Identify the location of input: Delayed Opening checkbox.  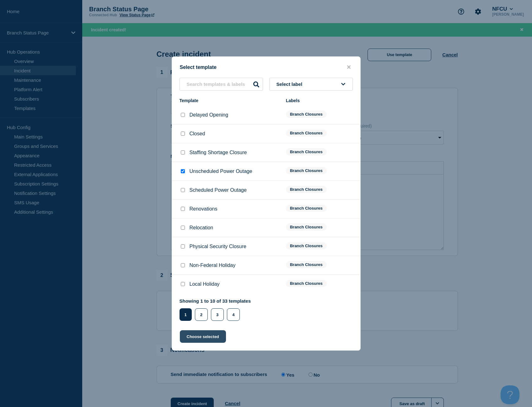
(183, 115).